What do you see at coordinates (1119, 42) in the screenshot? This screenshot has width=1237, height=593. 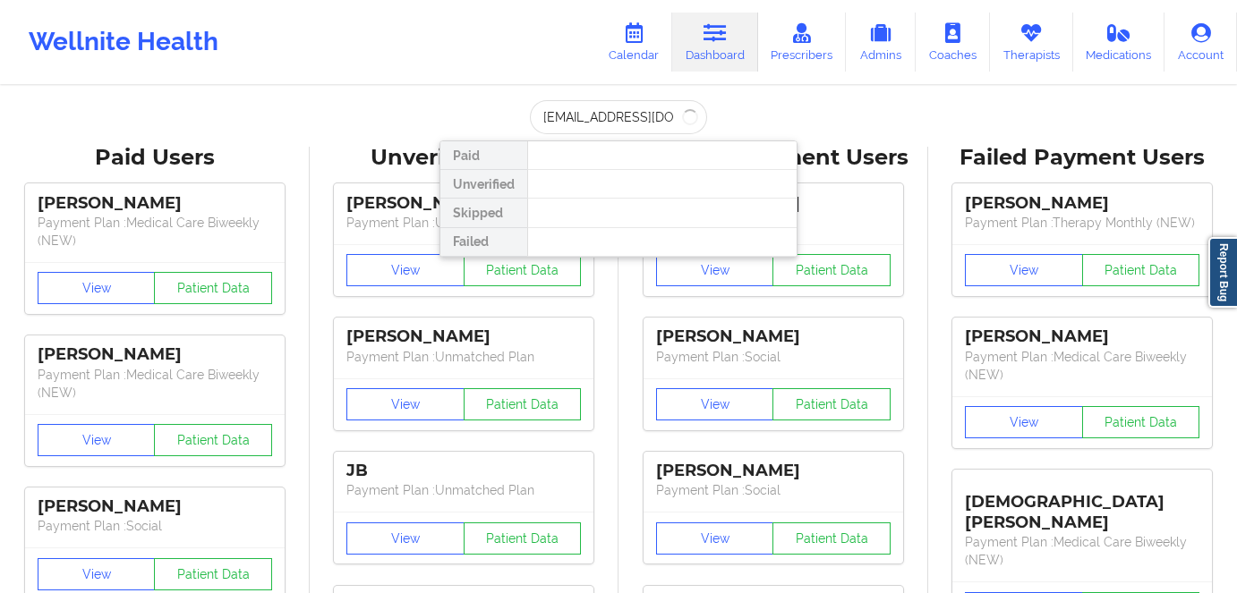 I see `a: Medications` at bounding box center [1119, 42].